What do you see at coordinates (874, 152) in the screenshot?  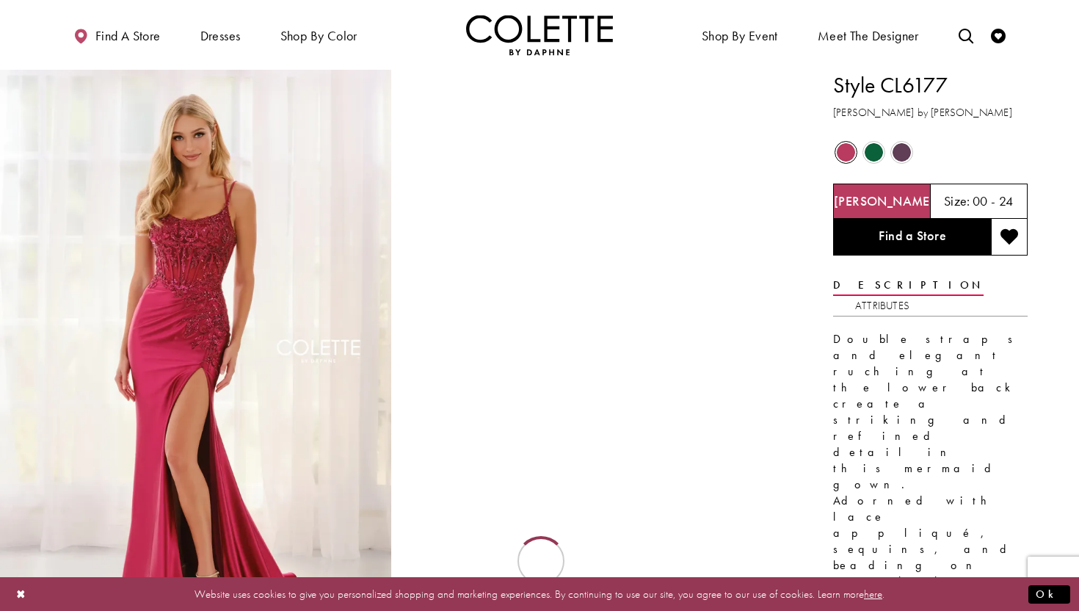 I see `div: Hunter Green` at bounding box center [874, 152].